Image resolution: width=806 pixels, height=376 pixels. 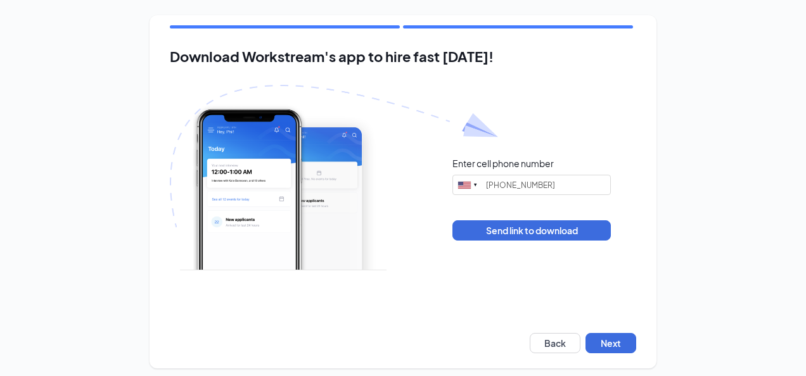 What do you see at coordinates (532, 231) in the screenshot?
I see `button: Send link to download` at bounding box center [532, 231].